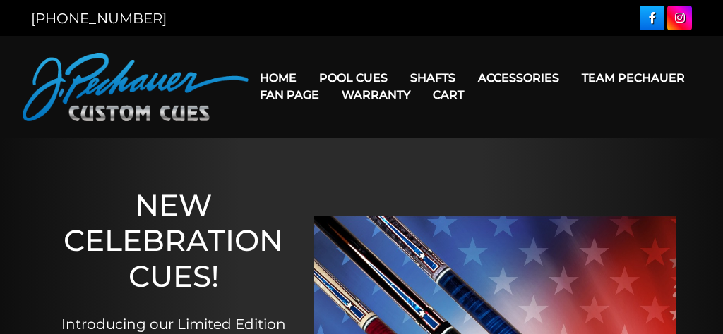 The height and width of the screenshot is (334, 723). What do you see at coordinates (289, 95) in the screenshot?
I see `a: Fan Page` at bounding box center [289, 95].